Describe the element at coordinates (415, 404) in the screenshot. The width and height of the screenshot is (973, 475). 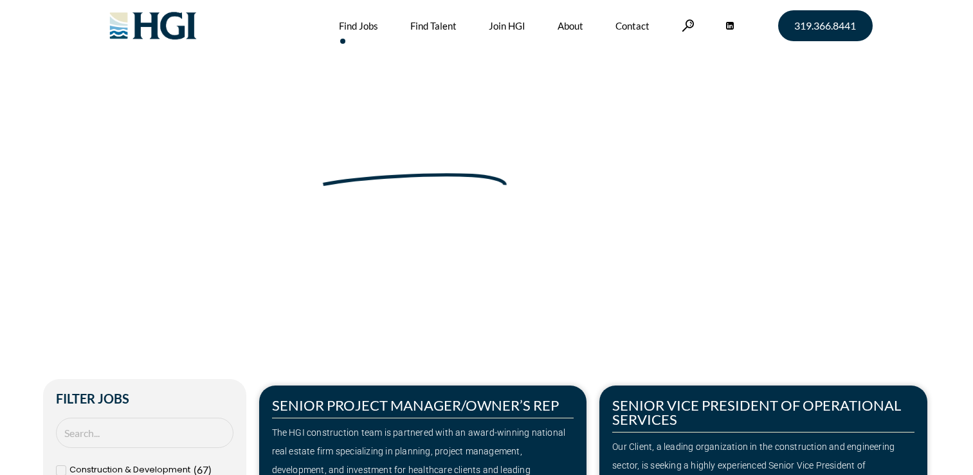
I see `a: SENIOR PROJECT MANAGER/OWNER’S REP` at that location.